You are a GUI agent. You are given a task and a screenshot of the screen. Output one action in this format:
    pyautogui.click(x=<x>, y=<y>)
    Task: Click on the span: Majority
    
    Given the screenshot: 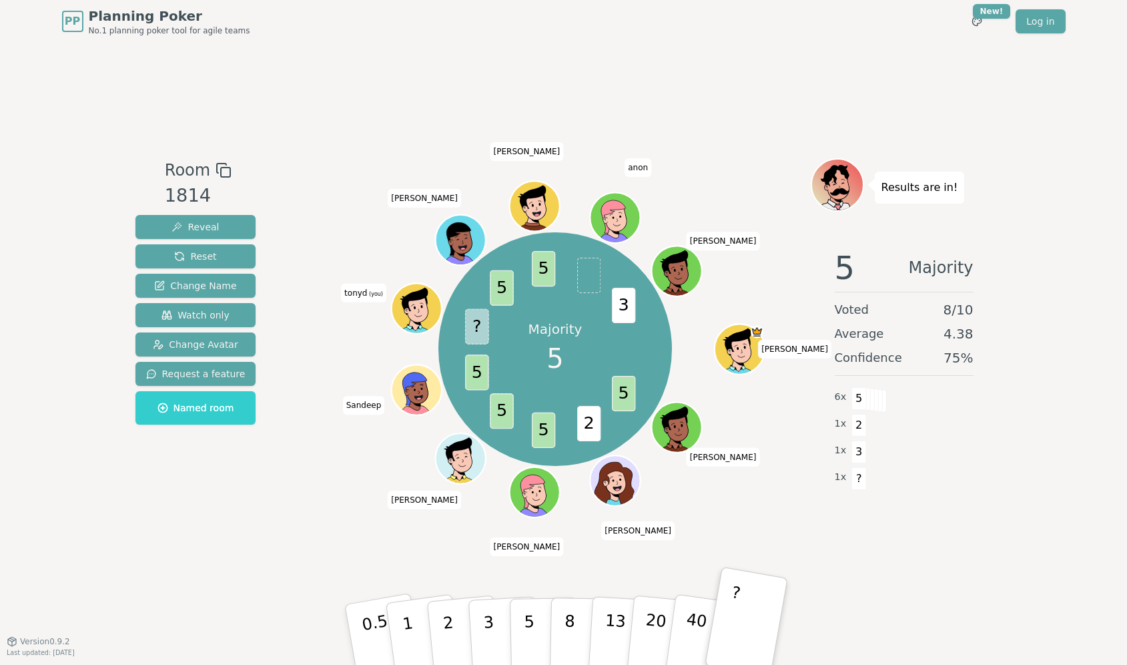 What is the action you would take?
    pyautogui.click(x=941, y=268)
    